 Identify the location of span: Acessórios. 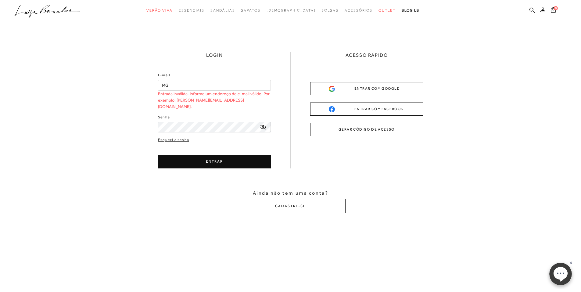
(358, 10).